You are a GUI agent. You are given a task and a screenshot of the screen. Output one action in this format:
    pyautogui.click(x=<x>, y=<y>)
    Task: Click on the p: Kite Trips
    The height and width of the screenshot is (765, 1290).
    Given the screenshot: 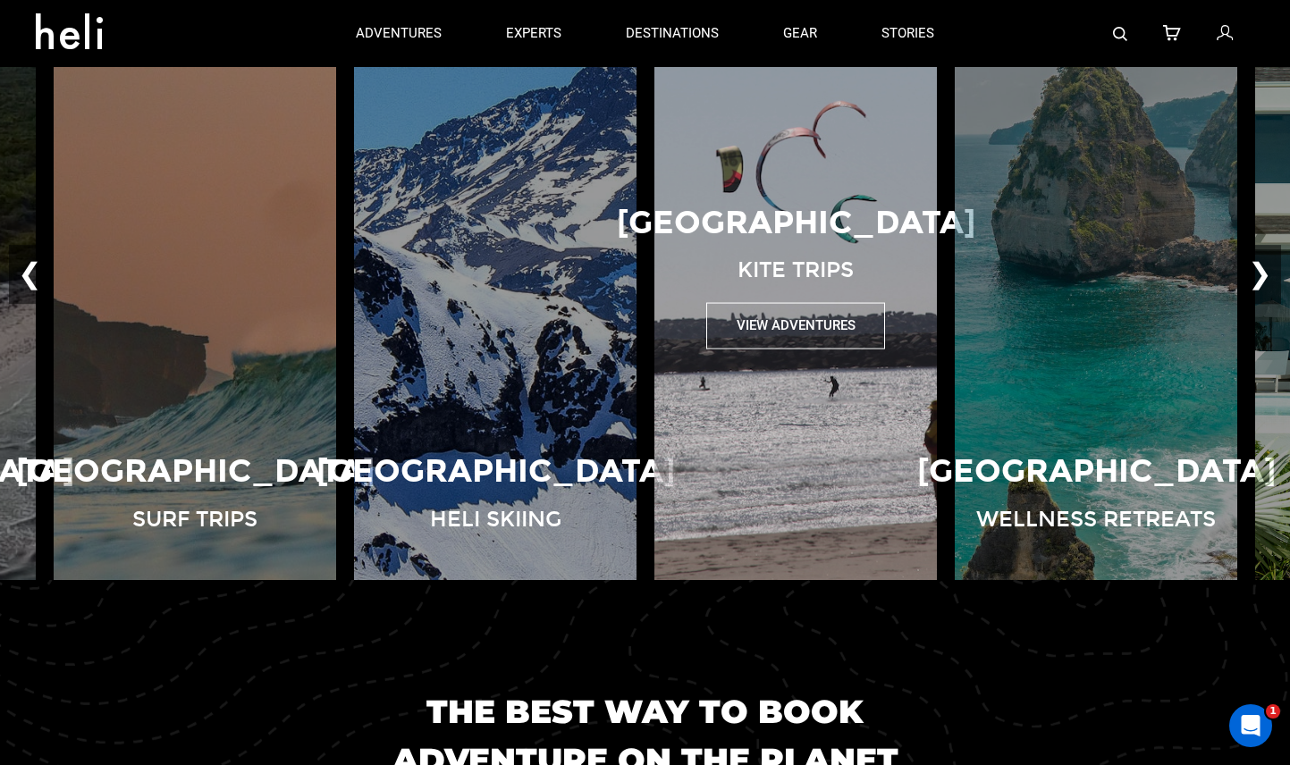 What is the action you would take?
    pyautogui.click(x=795, y=270)
    